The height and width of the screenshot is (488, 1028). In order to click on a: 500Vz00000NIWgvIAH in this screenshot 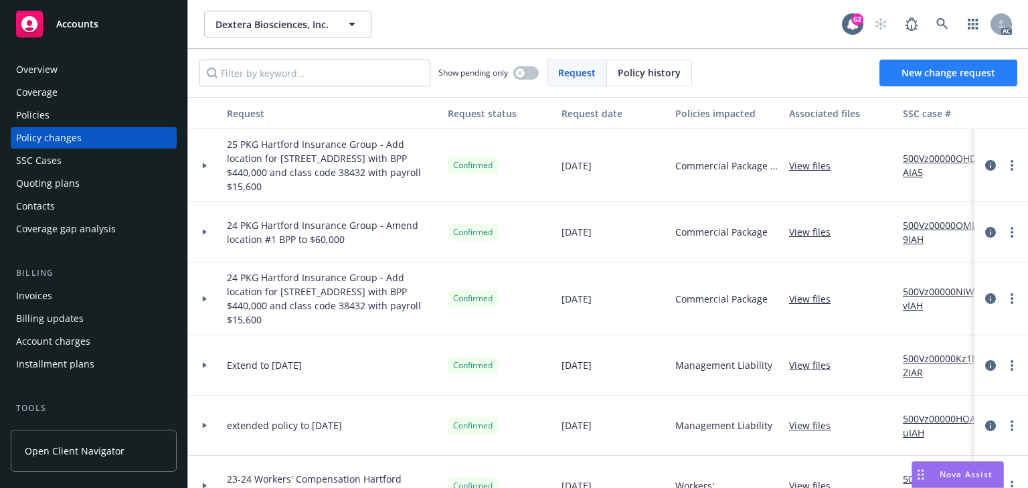, I will do `click(948, 298)`.